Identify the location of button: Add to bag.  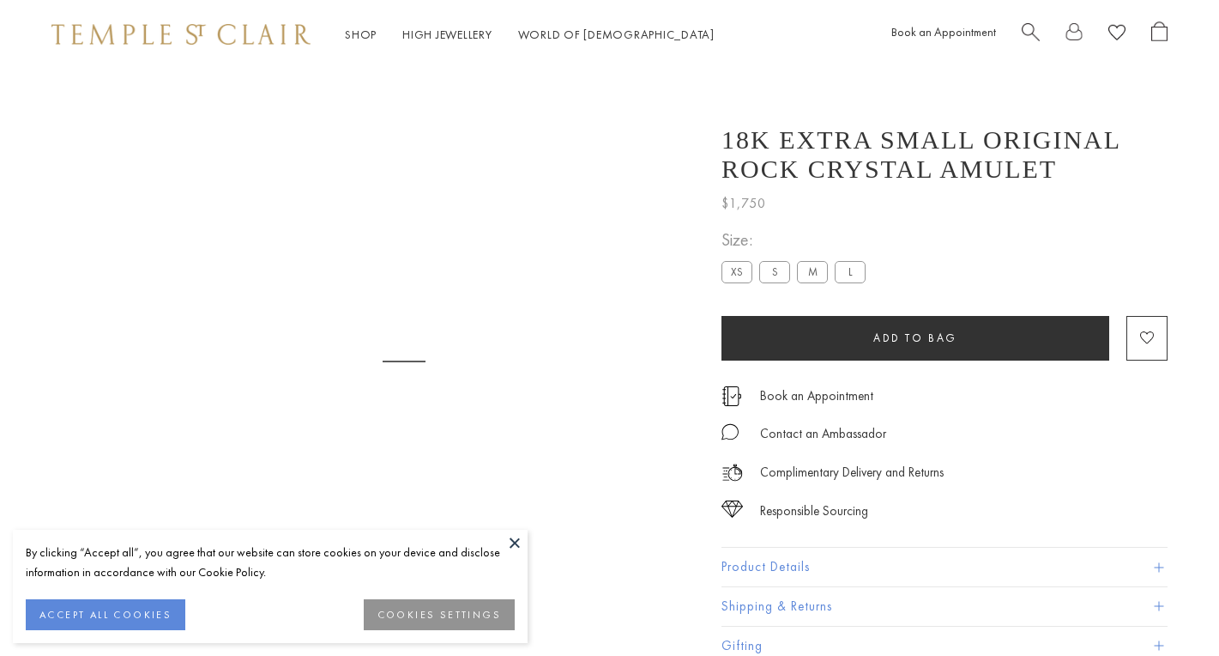
(916, 338).